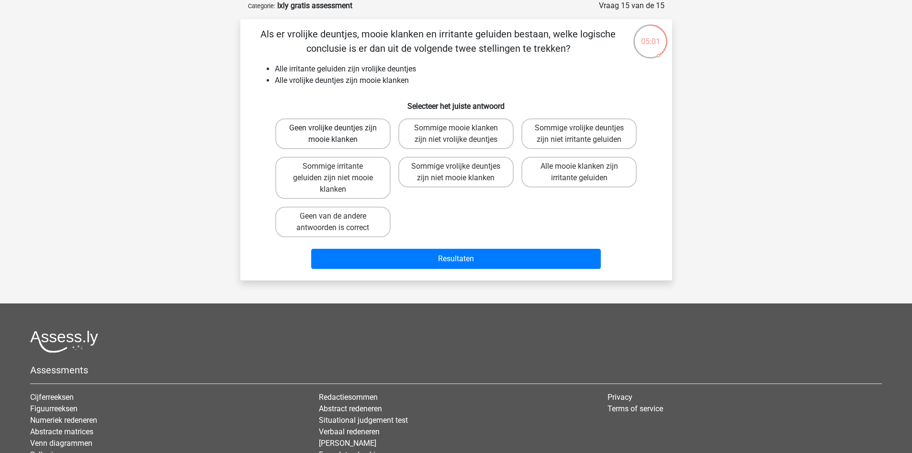 This screenshot has width=912, height=453. Describe the element at coordinates (579, 172) in the screenshot. I see `label: Alle mooie klanken zijn irritante geluiden` at that location.